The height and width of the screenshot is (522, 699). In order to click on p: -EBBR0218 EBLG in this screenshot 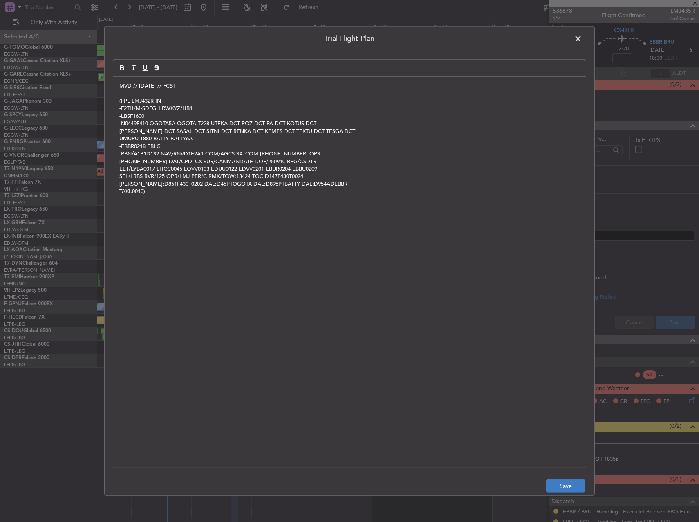, I will do `click(350, 146)`.